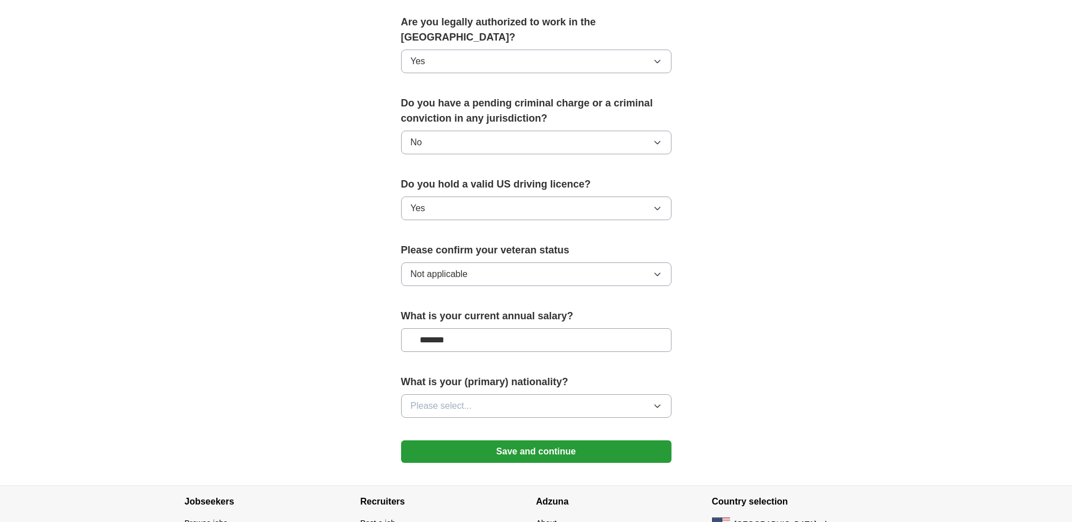  Describe the element at coordinates (536, 143) in the screenshot. I see `button: No` at that location.